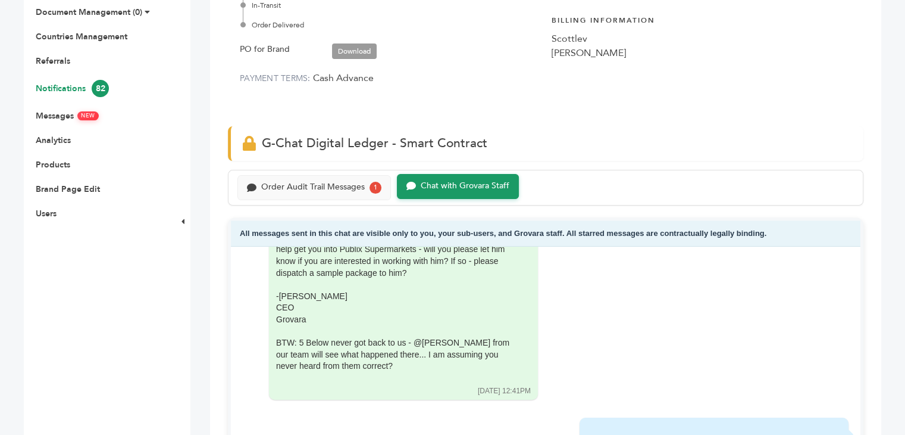 This screenshot has height=435, width=905. What do you see at coordinates (265, 49) in the screenshot?
I see `label: PO for Brand` at bounding box center [265, 49].